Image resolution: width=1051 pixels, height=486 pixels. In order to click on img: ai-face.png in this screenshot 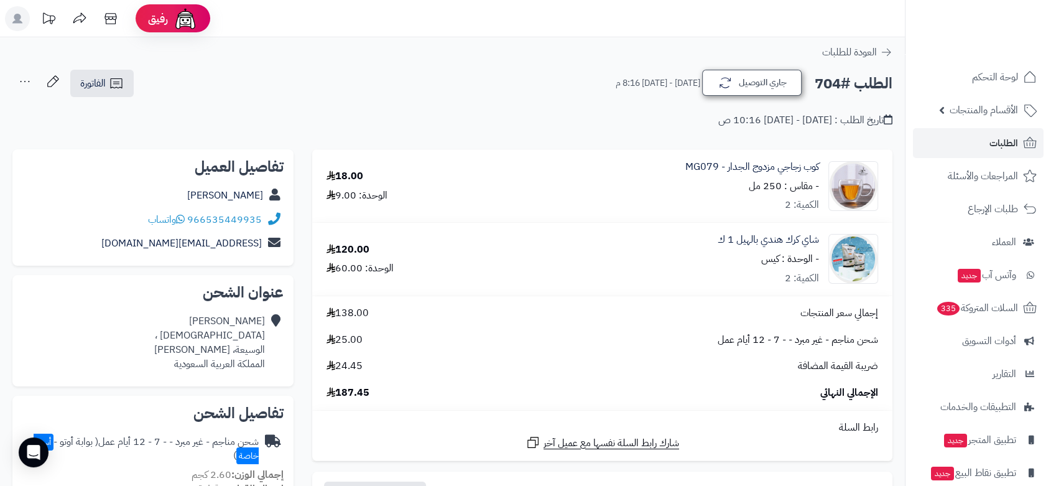, I will do `click(185, 19)`.